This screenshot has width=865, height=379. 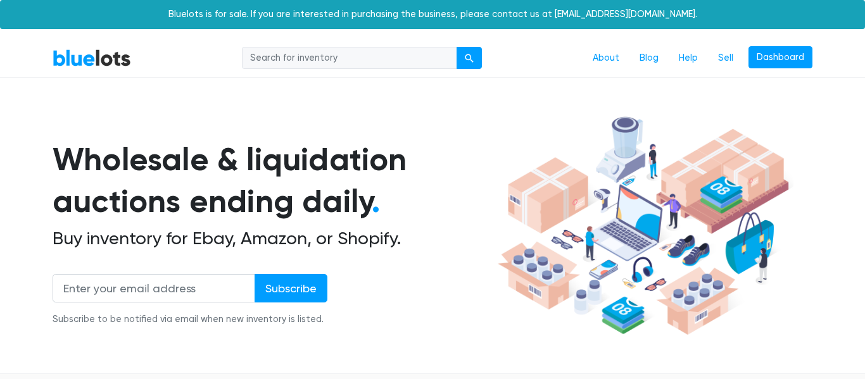 I want to click on a: About, so click(x=606, y=58).